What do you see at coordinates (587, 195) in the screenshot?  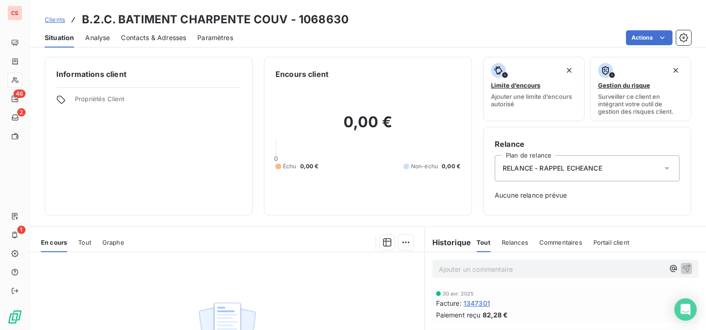 I see `span: Aucune relance prévue` at bounding box center [587, 195].